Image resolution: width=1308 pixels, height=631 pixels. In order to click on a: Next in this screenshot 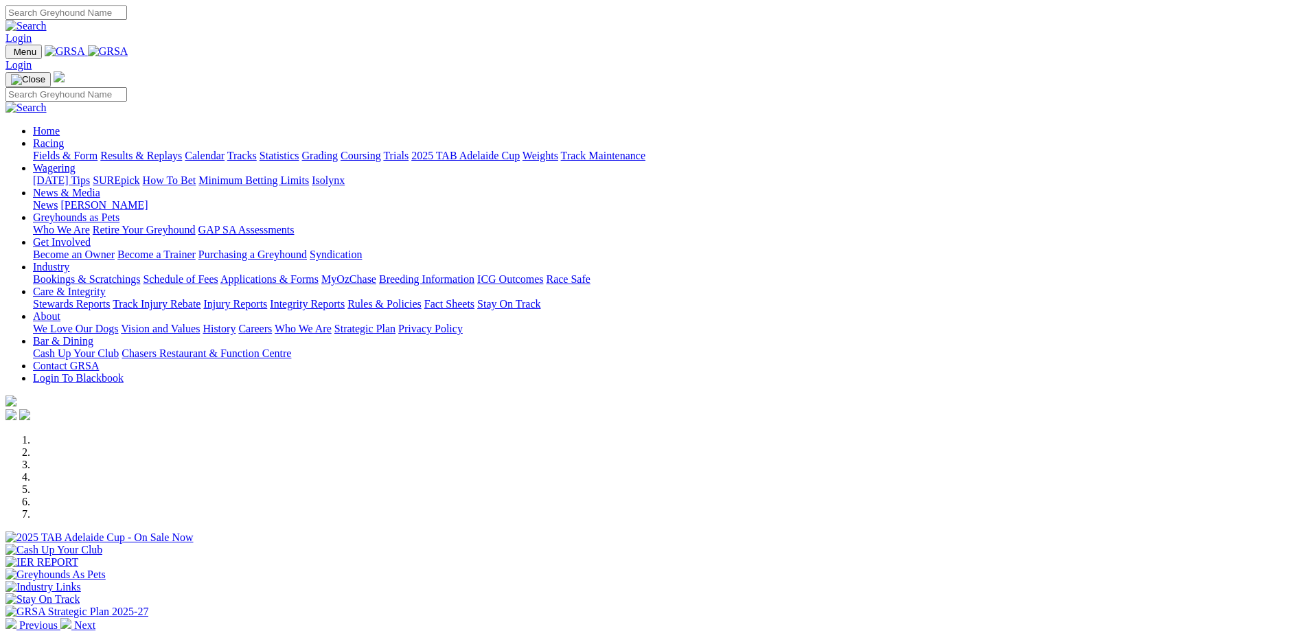, I will do `click(78, 625)`.